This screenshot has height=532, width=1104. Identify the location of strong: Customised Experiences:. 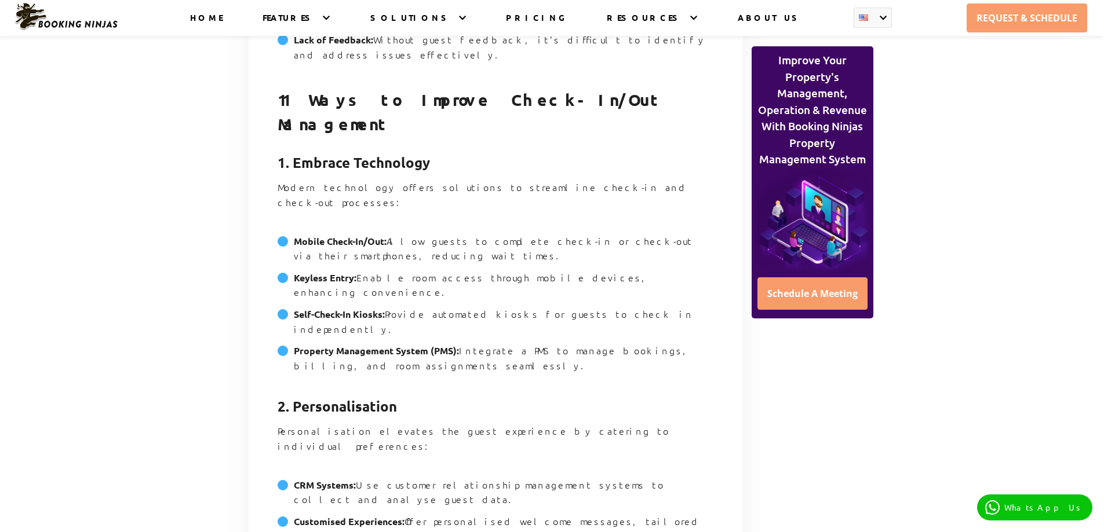
(349, 521).